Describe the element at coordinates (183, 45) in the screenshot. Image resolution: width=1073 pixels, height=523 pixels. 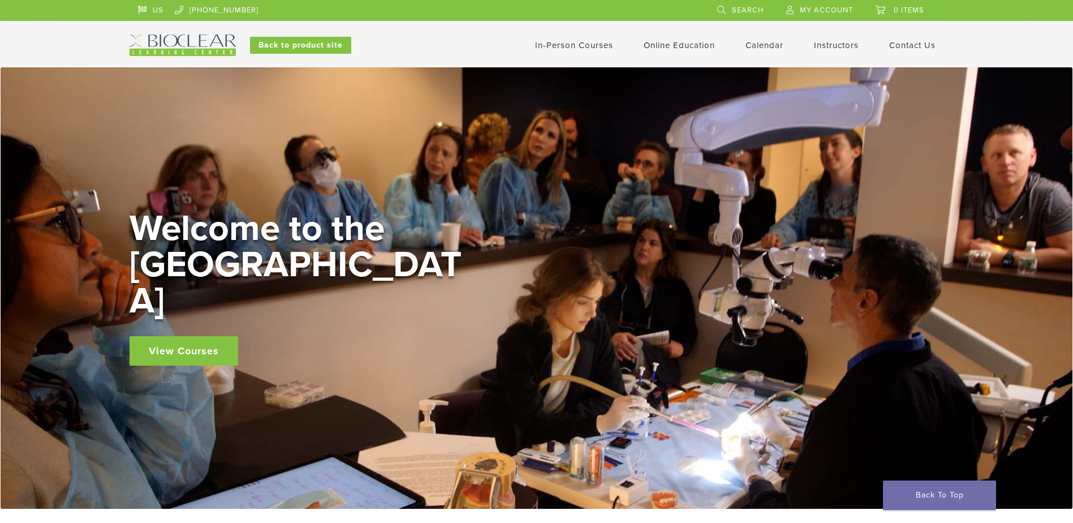
I see `img: Bioclear` at that location.